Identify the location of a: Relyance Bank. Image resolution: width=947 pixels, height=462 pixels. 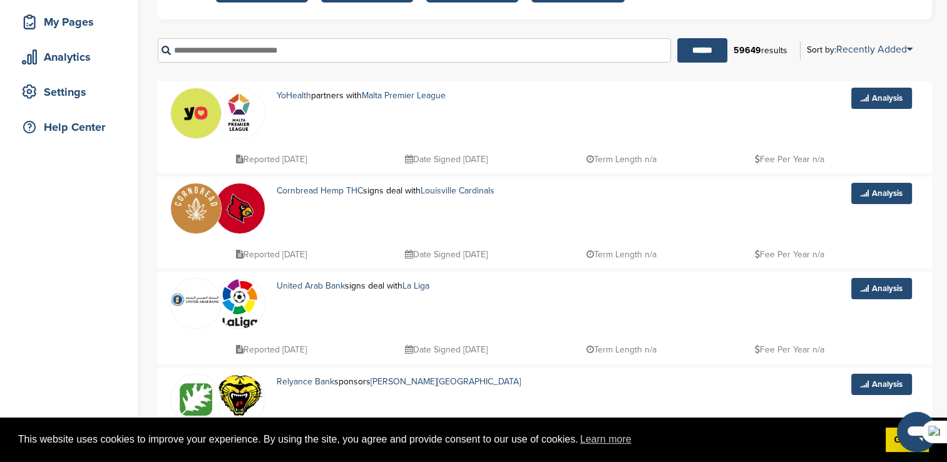
(305, 381).